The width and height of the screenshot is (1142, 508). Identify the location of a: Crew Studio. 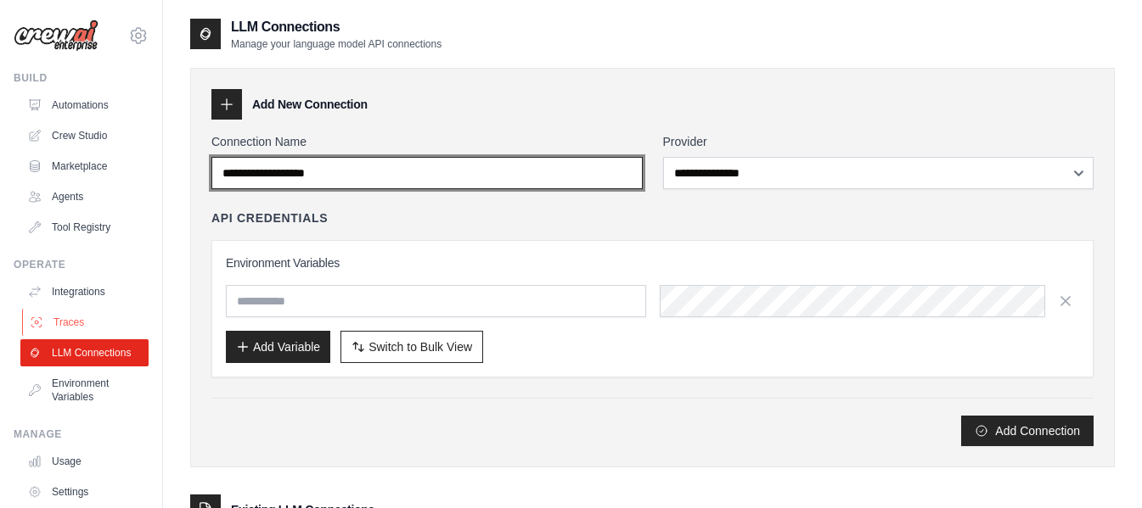
(84, 136).